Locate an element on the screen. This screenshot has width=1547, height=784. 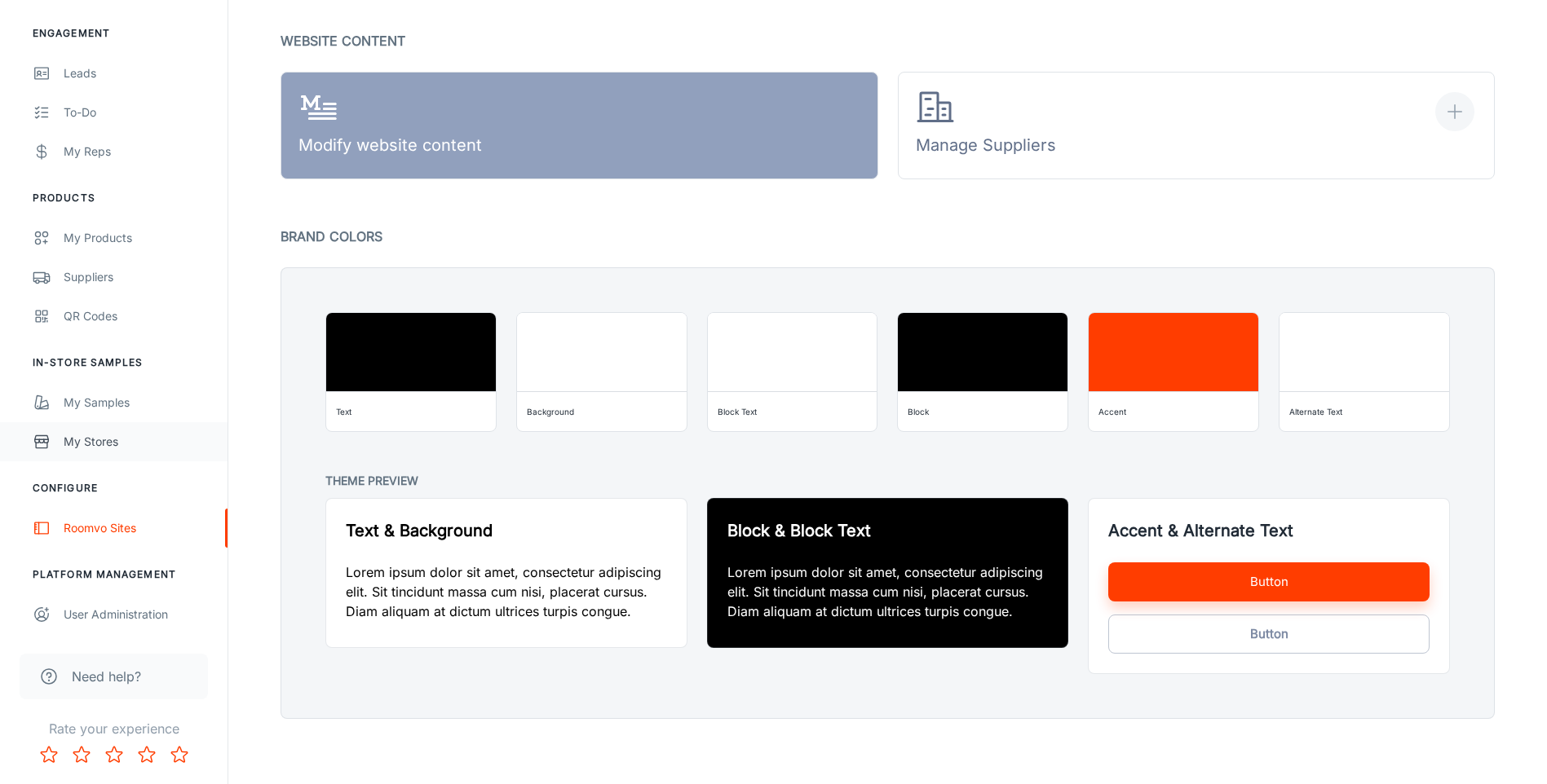
h5: Block & Block Text is located at coordinates (888, 531).